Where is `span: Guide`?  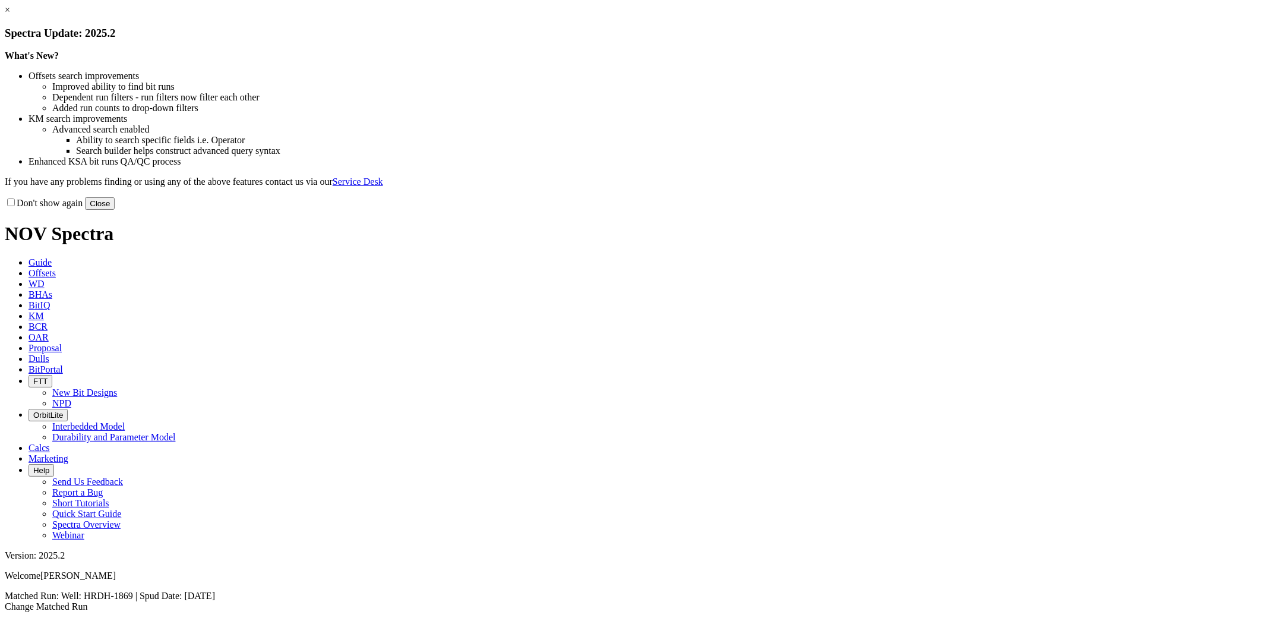 span: Guide is located at coordinates (40, 262).